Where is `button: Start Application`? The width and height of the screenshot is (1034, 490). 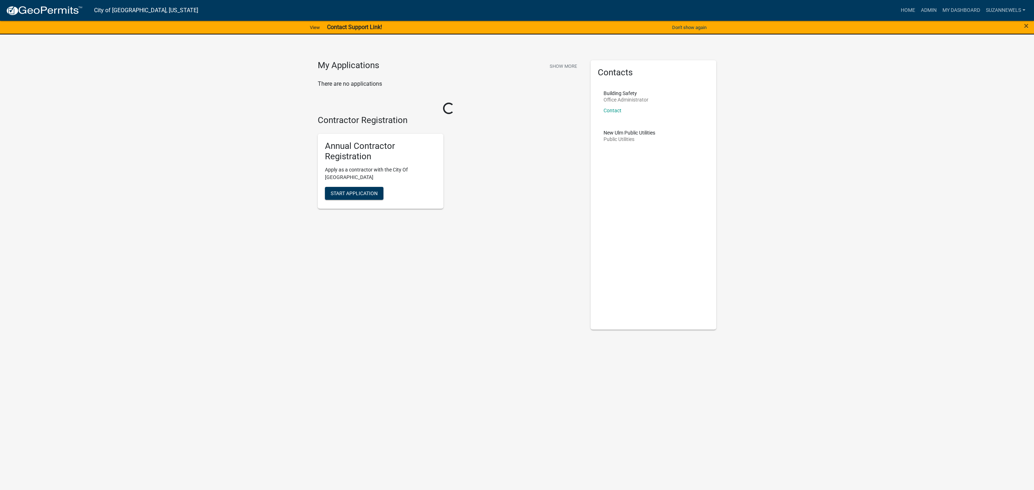
button: Start Application is located at coordinates (354, 193).